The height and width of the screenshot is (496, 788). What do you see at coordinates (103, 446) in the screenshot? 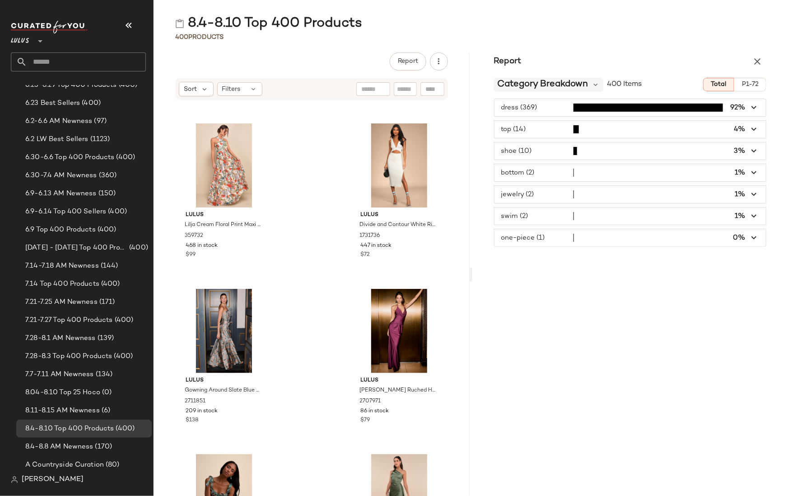
I see `span: (170)` at bounding box center [103, 446].